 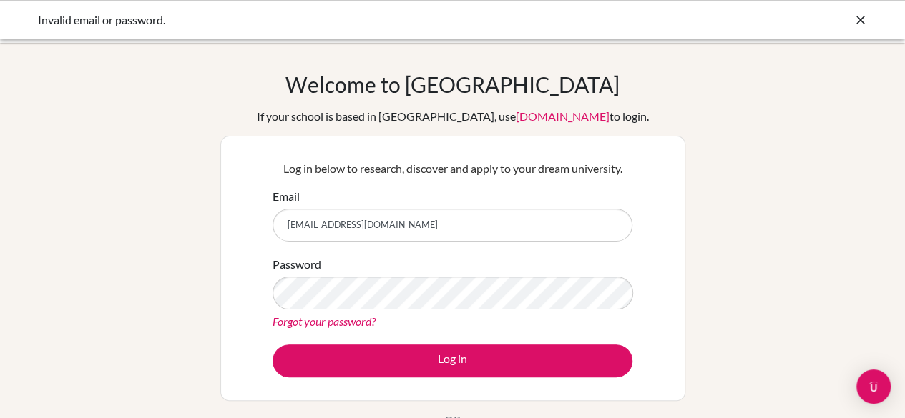 What do you see at coordinates (345, 20) in the screenshot?
I see `div: Invalid email or password.` at bounding box center [345, 20].